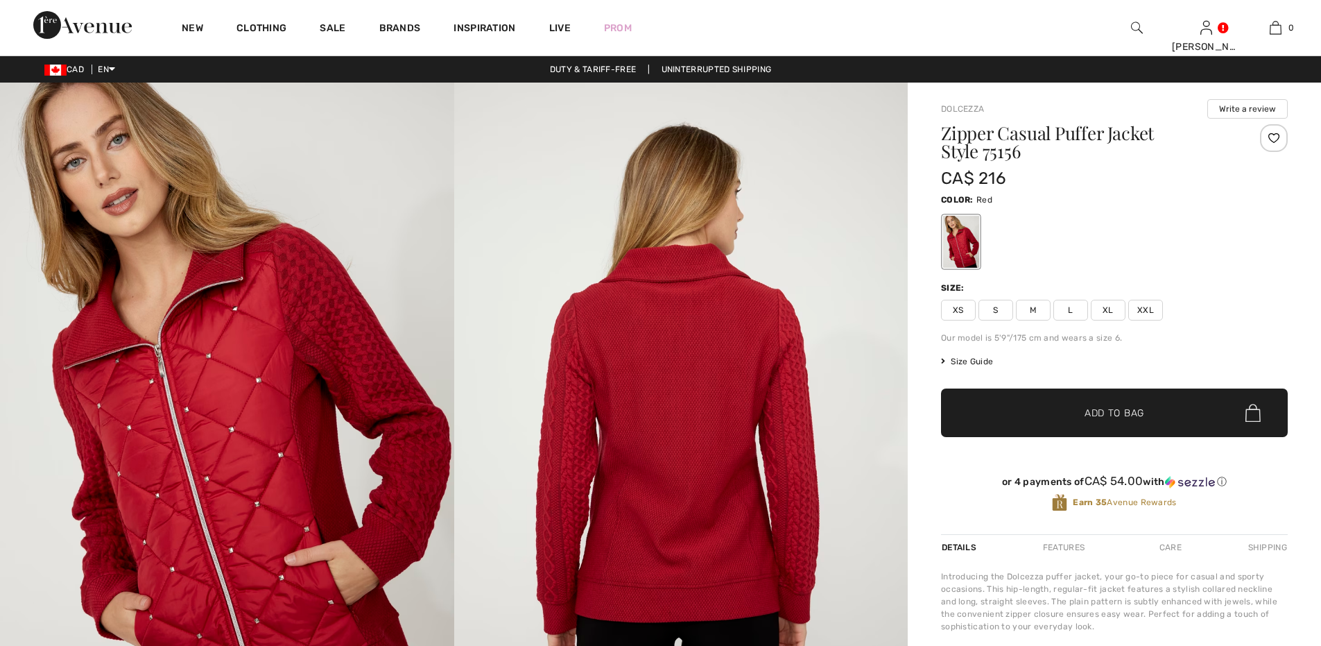  Describe the element at coordinates (1033, 310) in the screenshot. I see `span: M` at that location.